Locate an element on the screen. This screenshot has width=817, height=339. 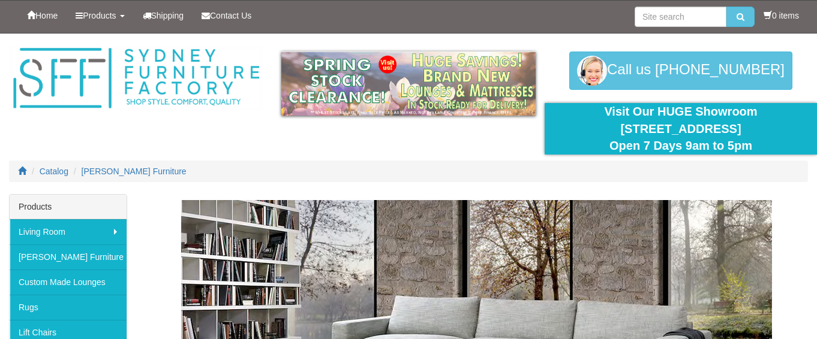
a: Rugs is located at coordinates (68, 308).